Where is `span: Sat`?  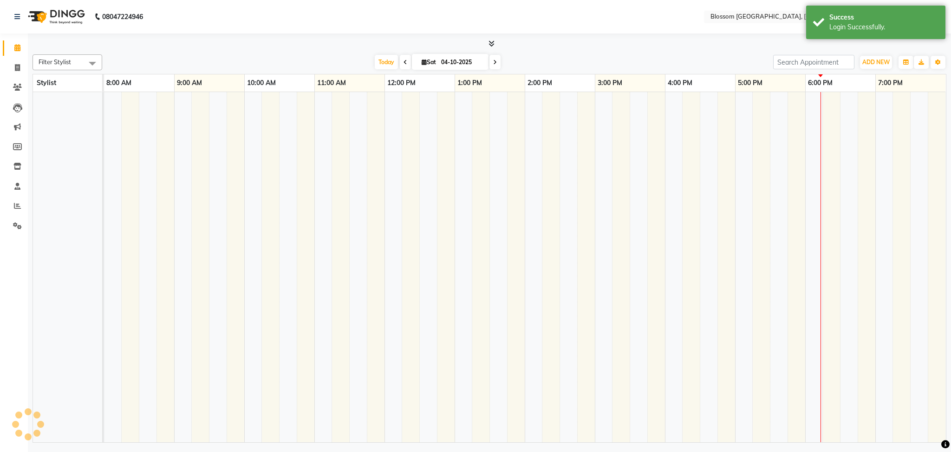
span: Sat is located at coordinates (429, 62).